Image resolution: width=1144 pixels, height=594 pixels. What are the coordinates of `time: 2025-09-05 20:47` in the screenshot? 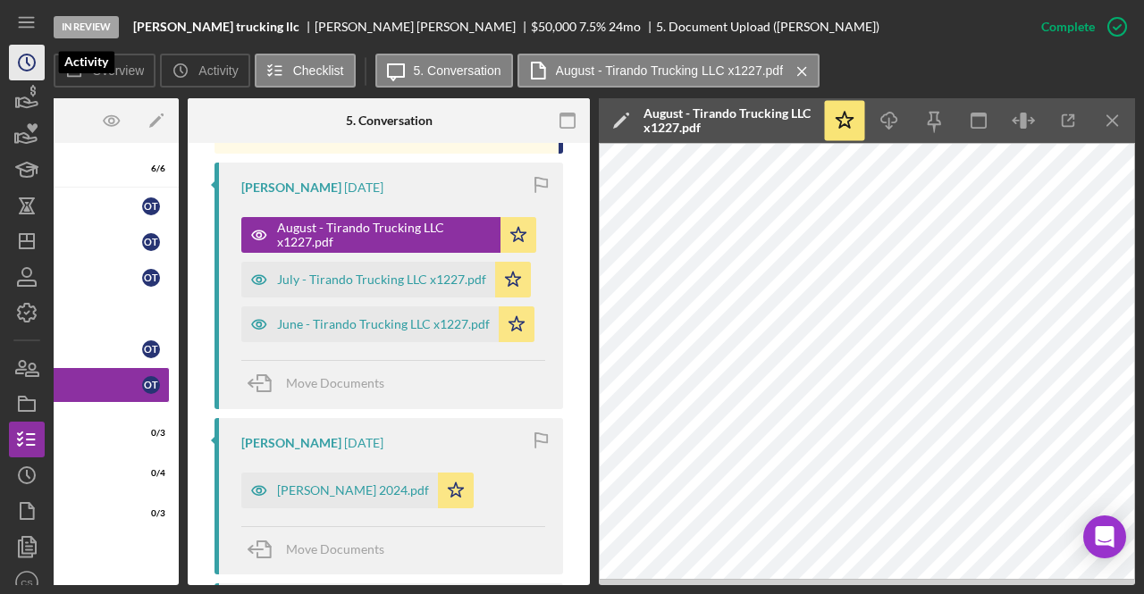 It's located at (364, 188).